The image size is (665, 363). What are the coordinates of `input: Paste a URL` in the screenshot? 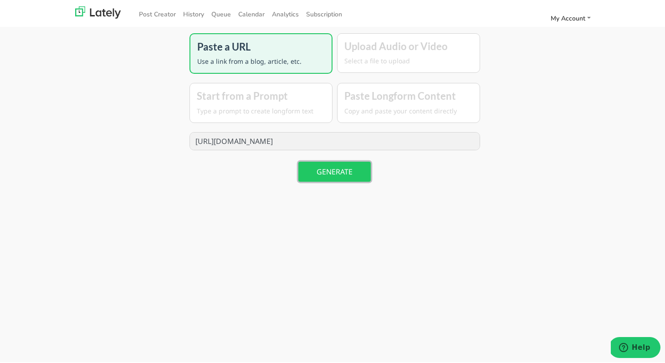 It's located at (335, 140).